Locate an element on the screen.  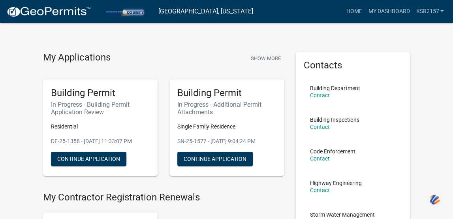
p: Residential is located at coordinates (100, 126).